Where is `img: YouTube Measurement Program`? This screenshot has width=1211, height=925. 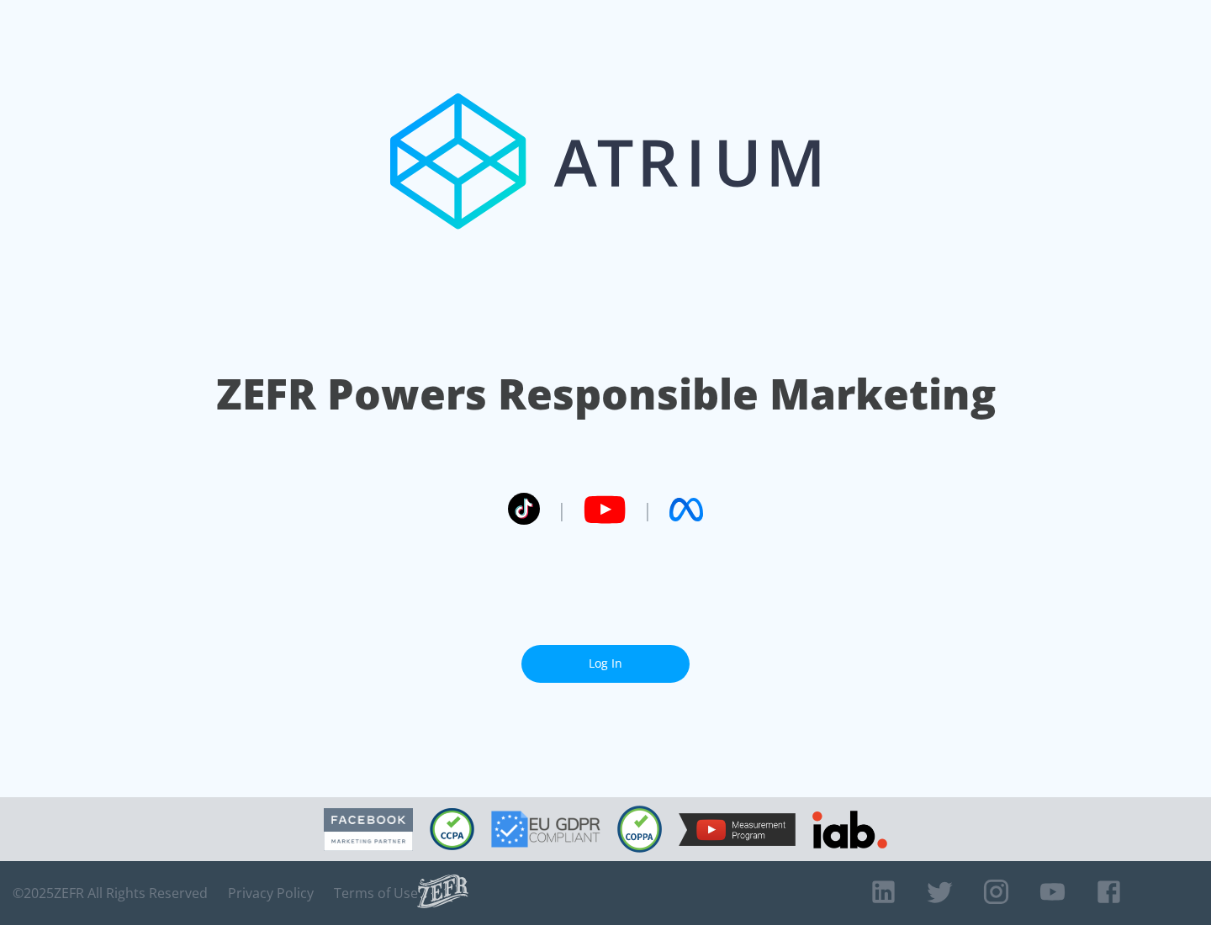 img: YouTube Measurement Program is located at coordinates (737, 829).